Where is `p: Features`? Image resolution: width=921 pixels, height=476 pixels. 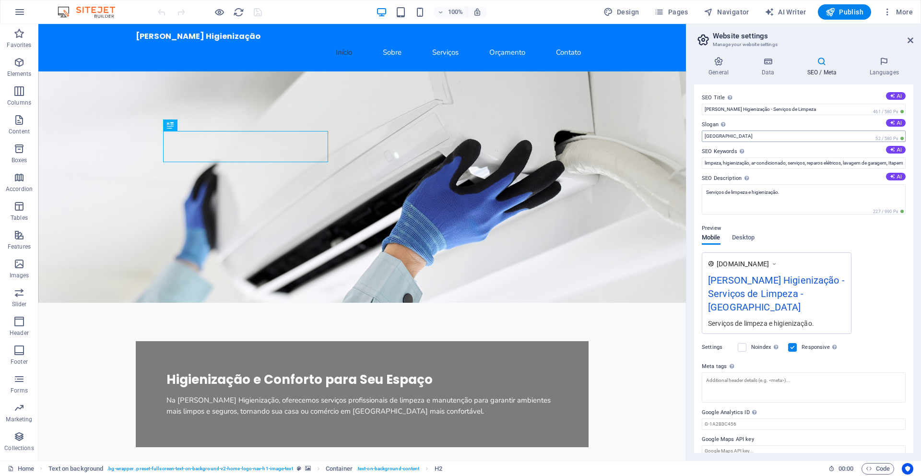 p: Features is located at coordinates (19, 246).